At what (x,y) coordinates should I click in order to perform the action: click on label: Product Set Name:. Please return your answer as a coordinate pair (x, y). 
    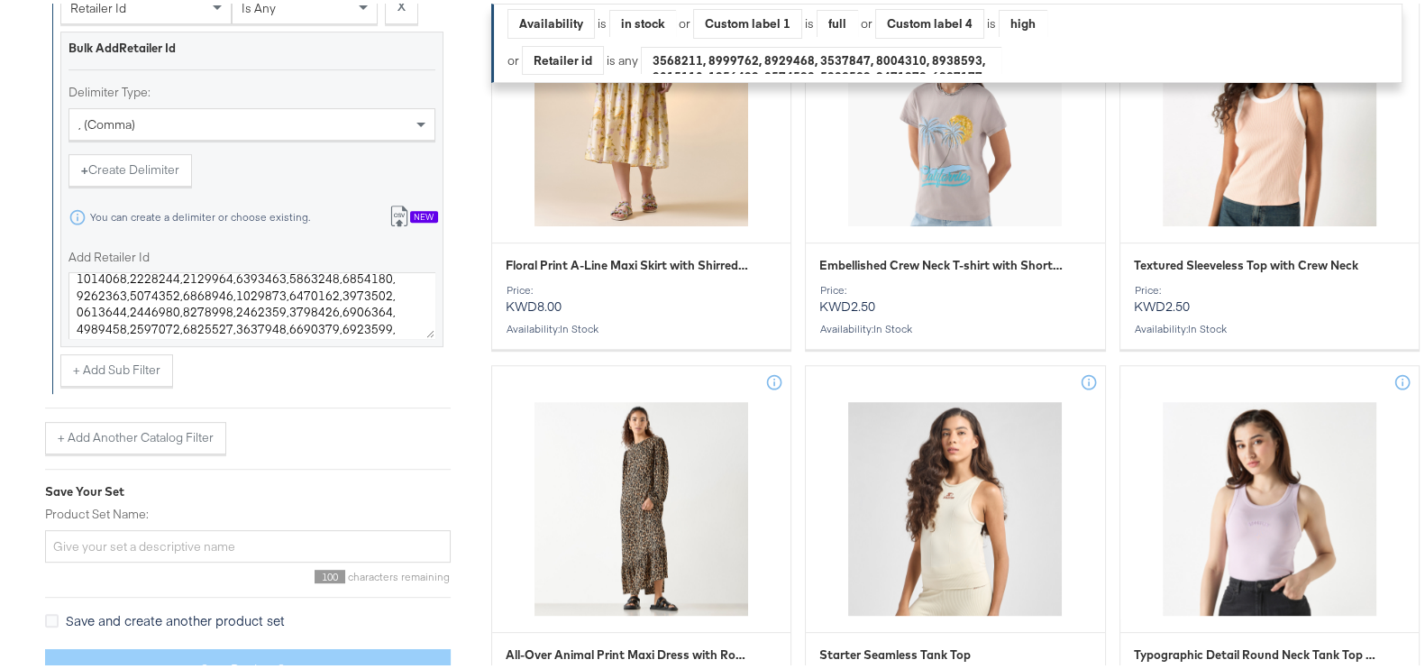
    Looking at the image, I should click on (248, 510).